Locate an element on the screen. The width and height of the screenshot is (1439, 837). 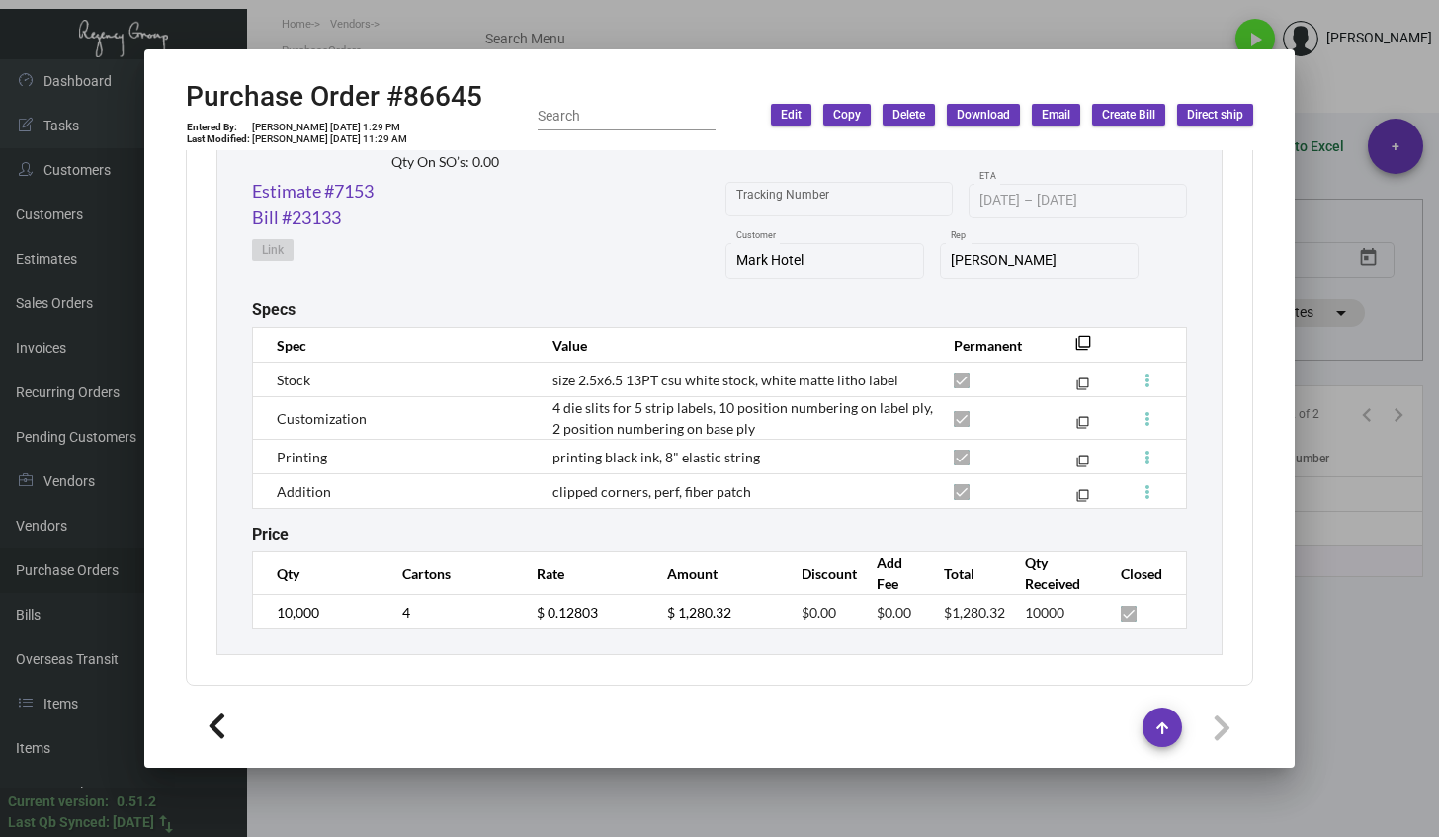
td: Last Modified: is located at coordinates (218, 139).